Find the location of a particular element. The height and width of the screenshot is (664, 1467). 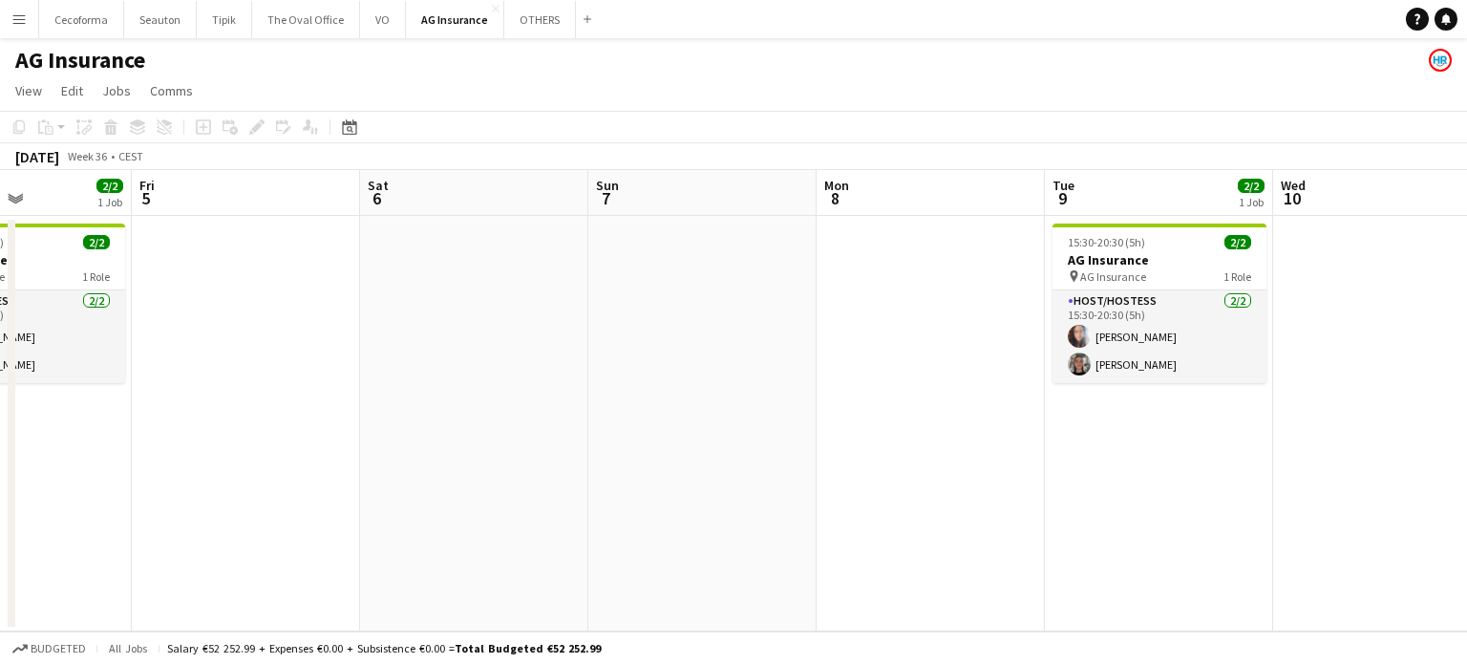

span: Edit is located at coordinates (72, 91).